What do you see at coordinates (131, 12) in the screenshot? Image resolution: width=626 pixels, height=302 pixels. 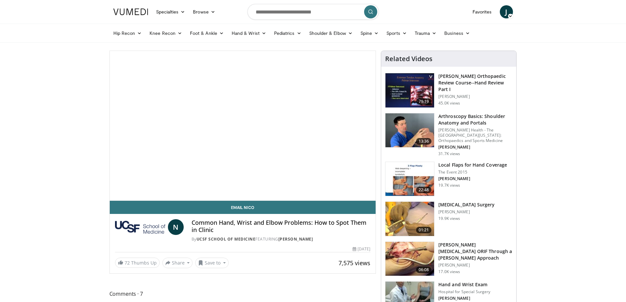 I see `img: VuMedi Logo` at bounding box center [131, 12].